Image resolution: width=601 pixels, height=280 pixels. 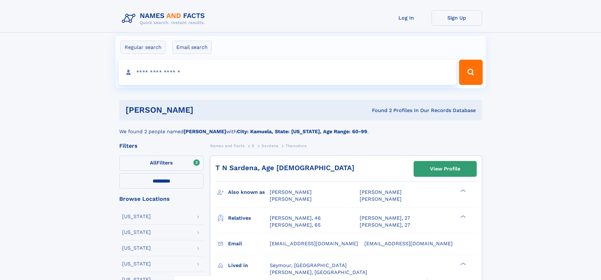 What do you see at coordinates (249, 244) in the screenshot?
I see `h3: Email` at bounding box center [249, 244].